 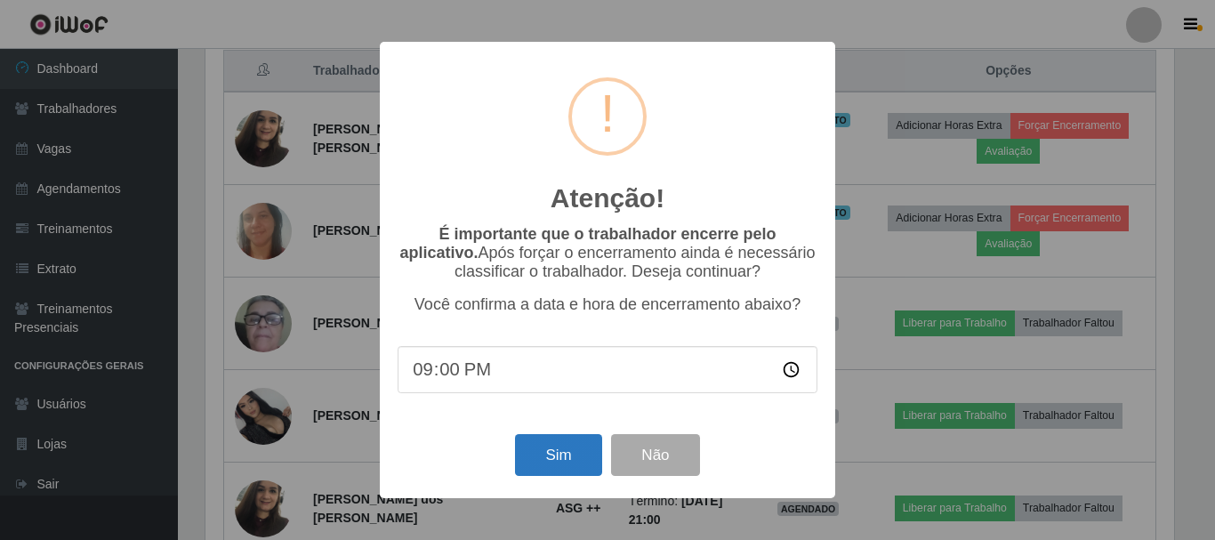 What do you see at coordinates (558, 454) in the screenshot?
I see `button: Sim` at bounding box center [558, 454].